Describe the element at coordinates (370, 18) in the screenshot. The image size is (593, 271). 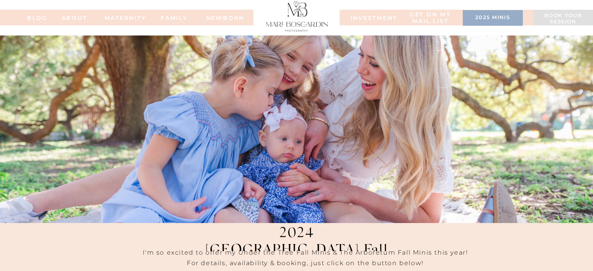
I see `nav: INVESTMENT` at that location.